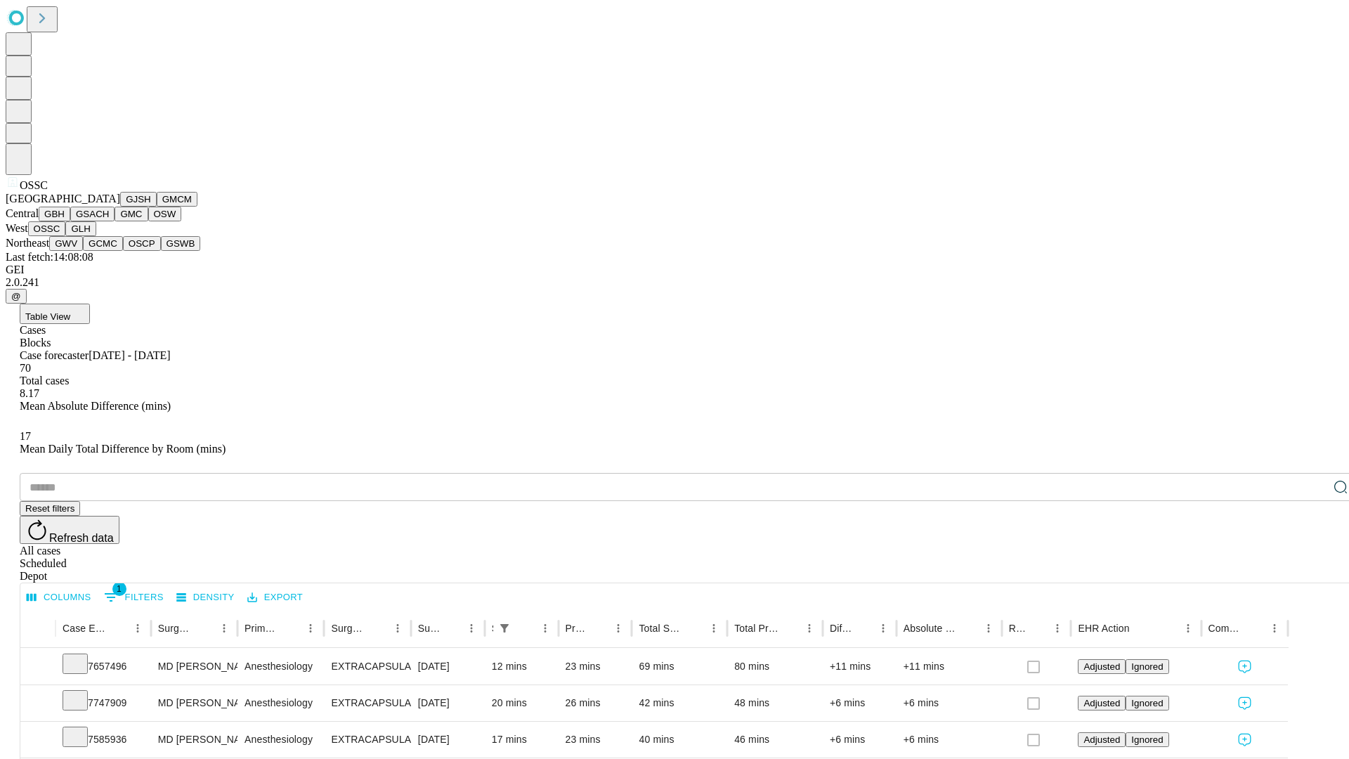  What do you see at coordinates (775, 739) in the screenshot?
I see `div: 46 mins` at bounding box center [775, 739].